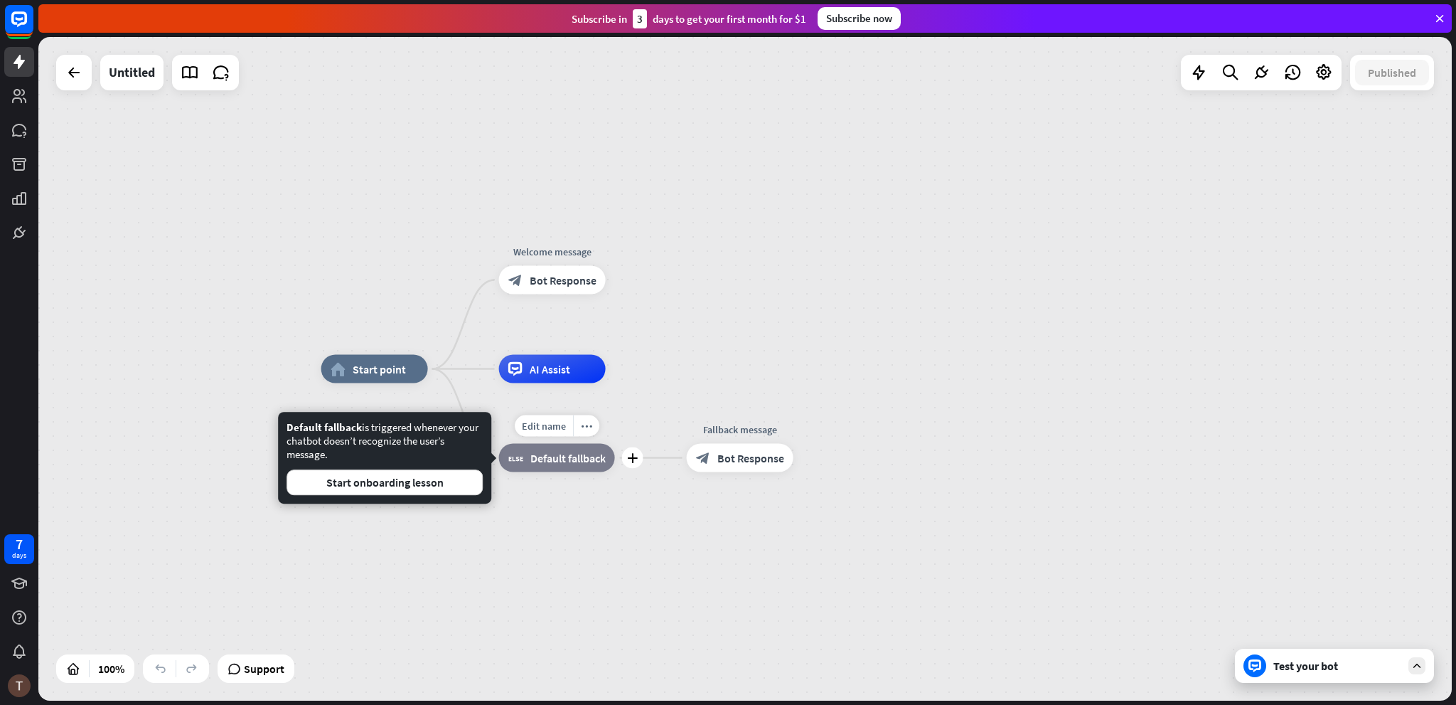 The width and height of the screenshot is (1456, 705). I want to click on i: block_fallback, so click(515, 458).